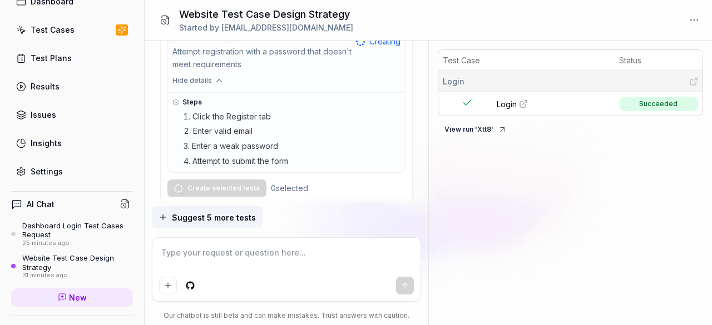 This screenshot has height=325, width=712. What do you see at coordinates (555, 104) in the screenshot?
I see `a: Login` at bounding box center [555, 104].